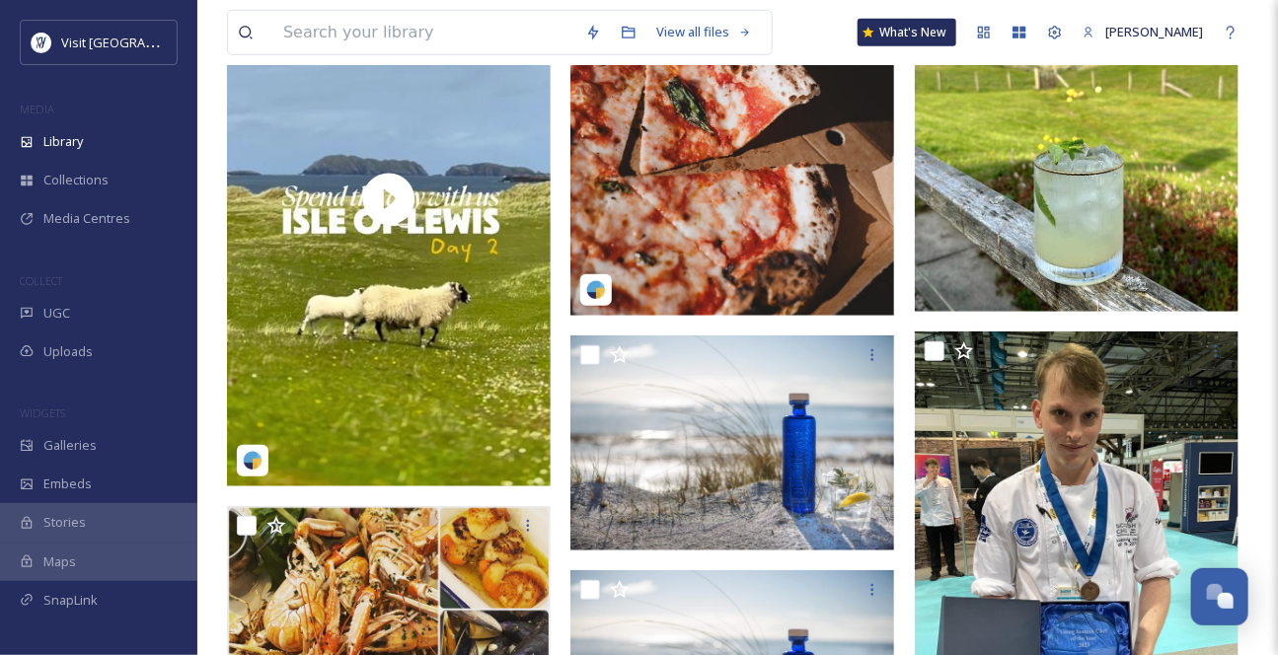 This screenshot has height=655, width=1278. Describe the element at coordinates (41, 42) in the screenshot. I see `img: Untitled%20design%20%2897%29.png` at that location.